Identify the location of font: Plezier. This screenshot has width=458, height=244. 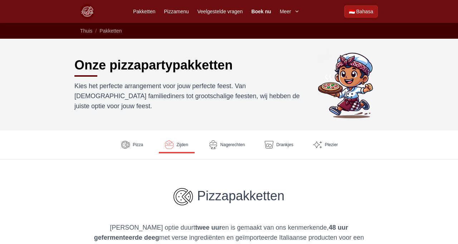
(331, 144).